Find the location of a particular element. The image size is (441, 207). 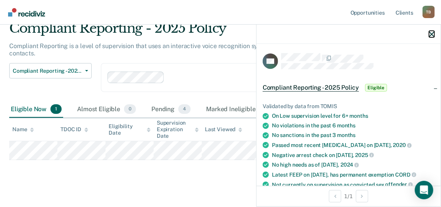

div: Supervision Expiration Date is located at coordinates (178, 129).